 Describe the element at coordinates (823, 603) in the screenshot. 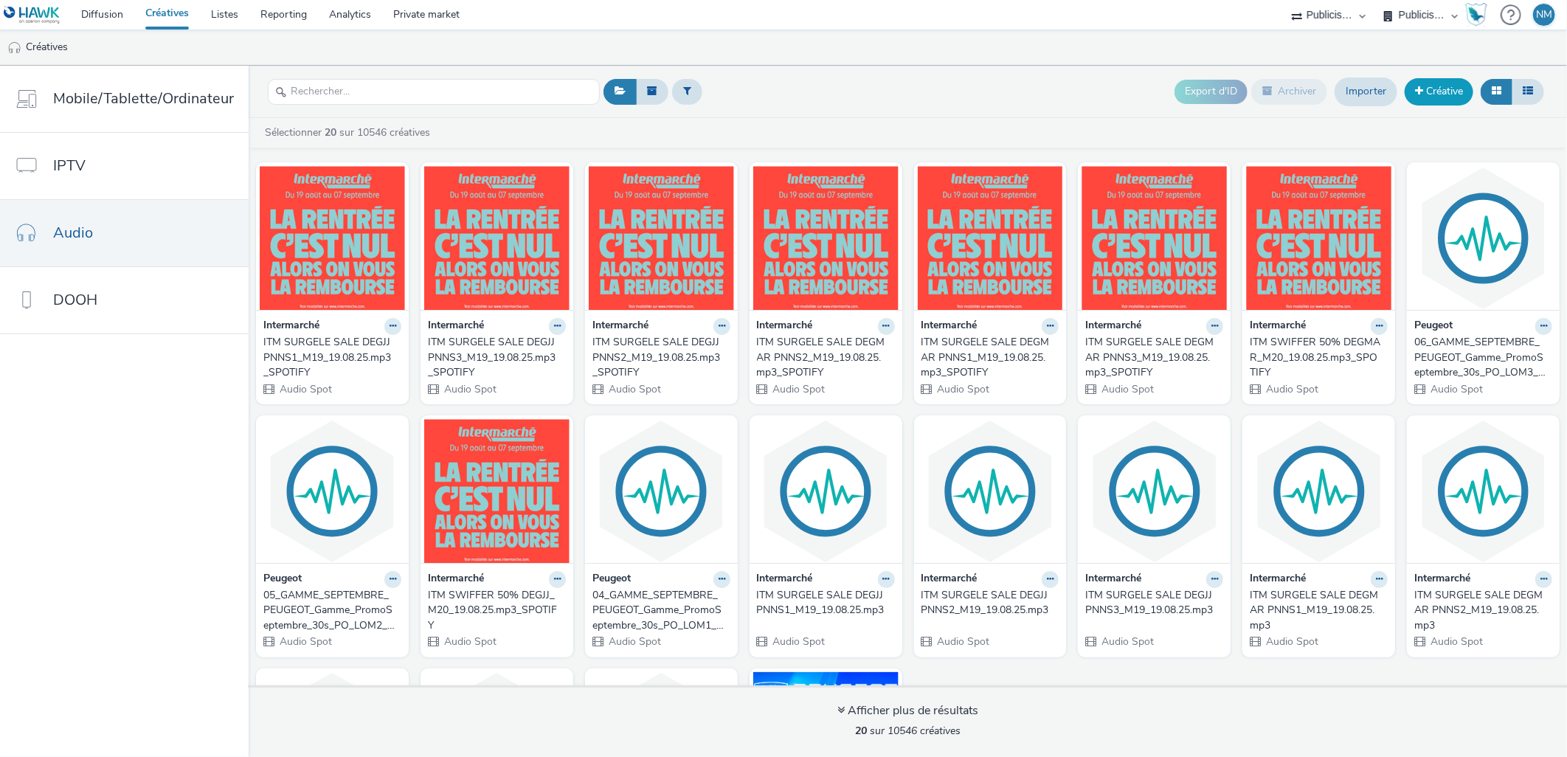

I see `div: ITM SURGELE SALE DEGJJ PNNS1_M19_19.08.25.mp3` at that location.